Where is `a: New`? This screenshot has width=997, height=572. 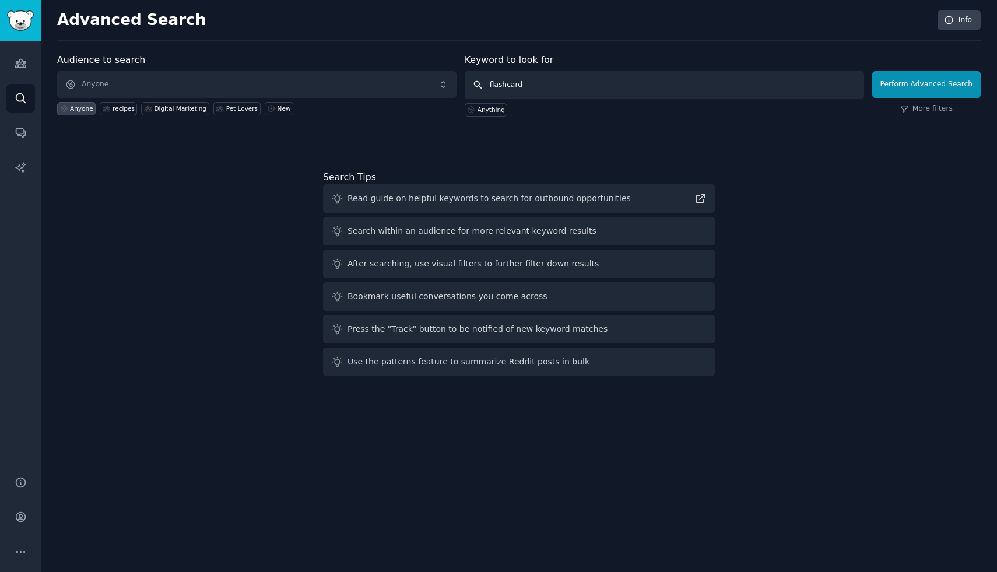 a: New is located at coordinates (279, 108).